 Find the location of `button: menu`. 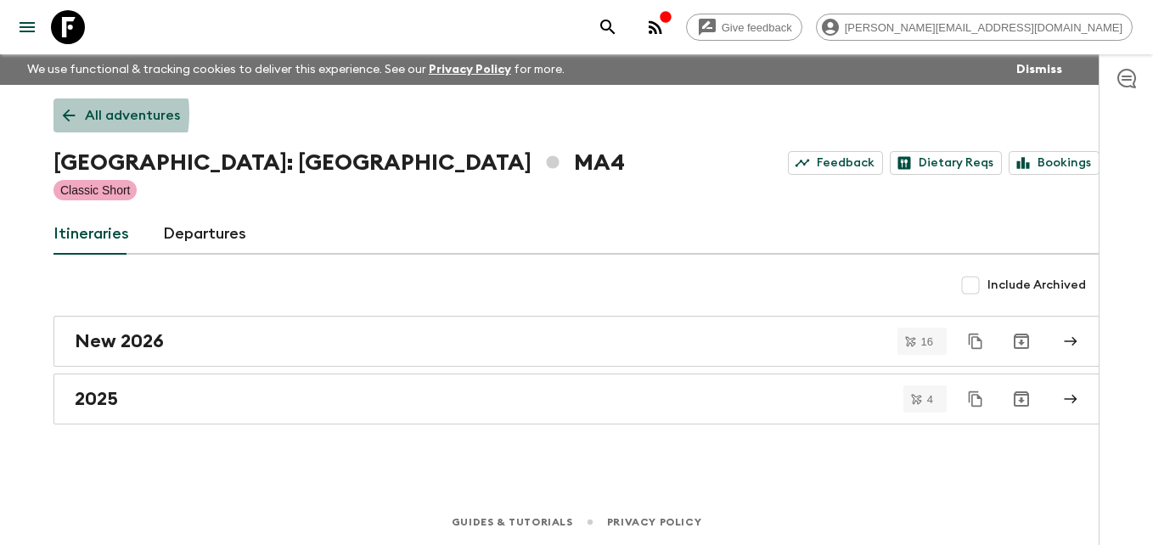

button: menu is located at coordinates (27, 27).